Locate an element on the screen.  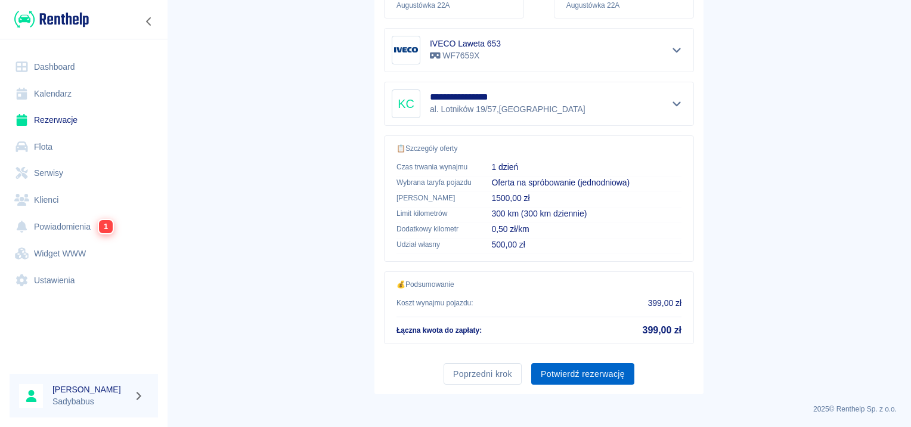
p: 300 km (300 km dziennie) is located at coordinates (586, 213).